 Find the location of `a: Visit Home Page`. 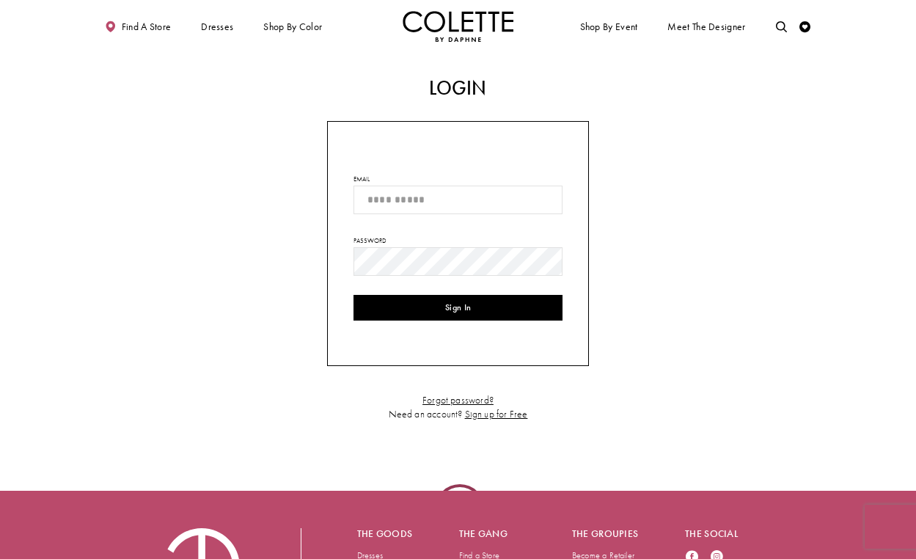

a: Visit Home Page is located at coordinates (459, 26).